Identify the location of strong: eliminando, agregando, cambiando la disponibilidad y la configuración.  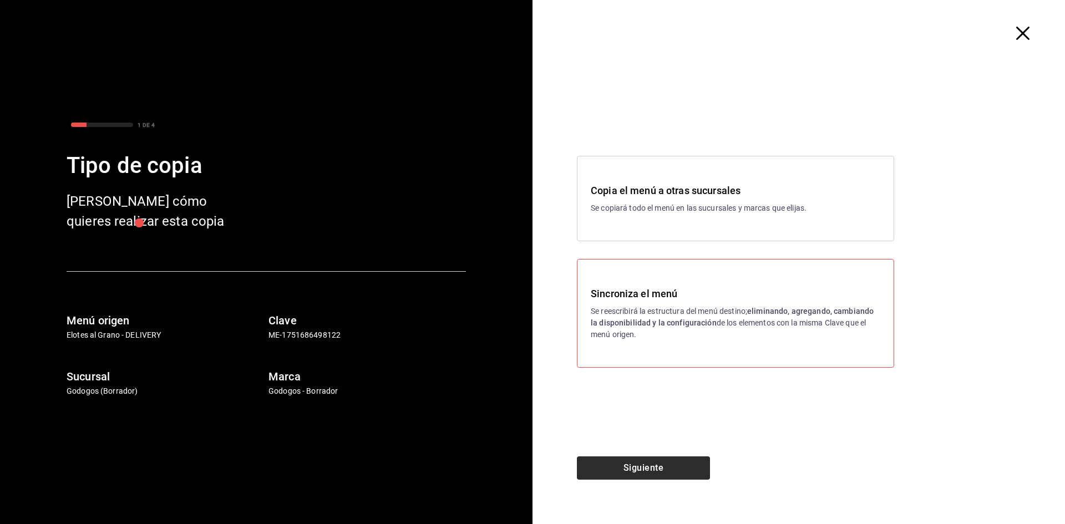
(732, 317).